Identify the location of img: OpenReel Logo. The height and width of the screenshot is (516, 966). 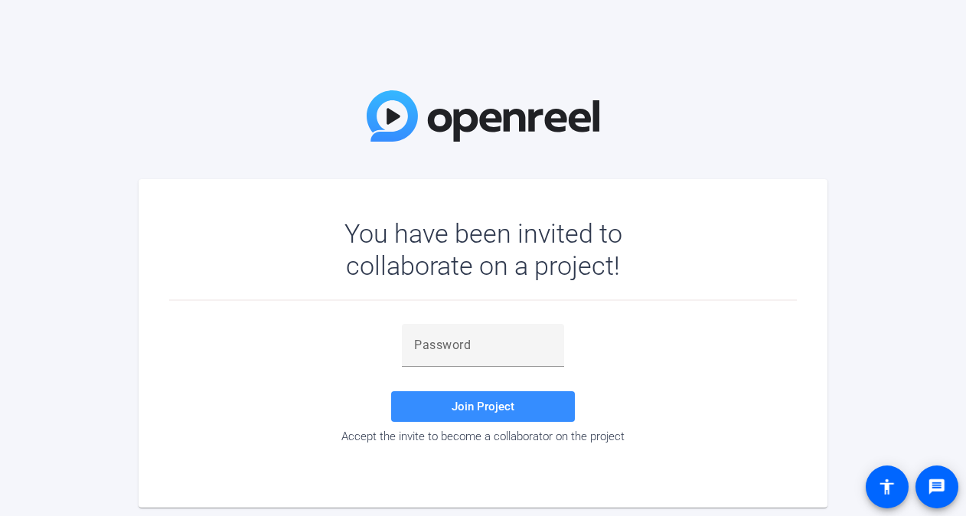
(483, 116).